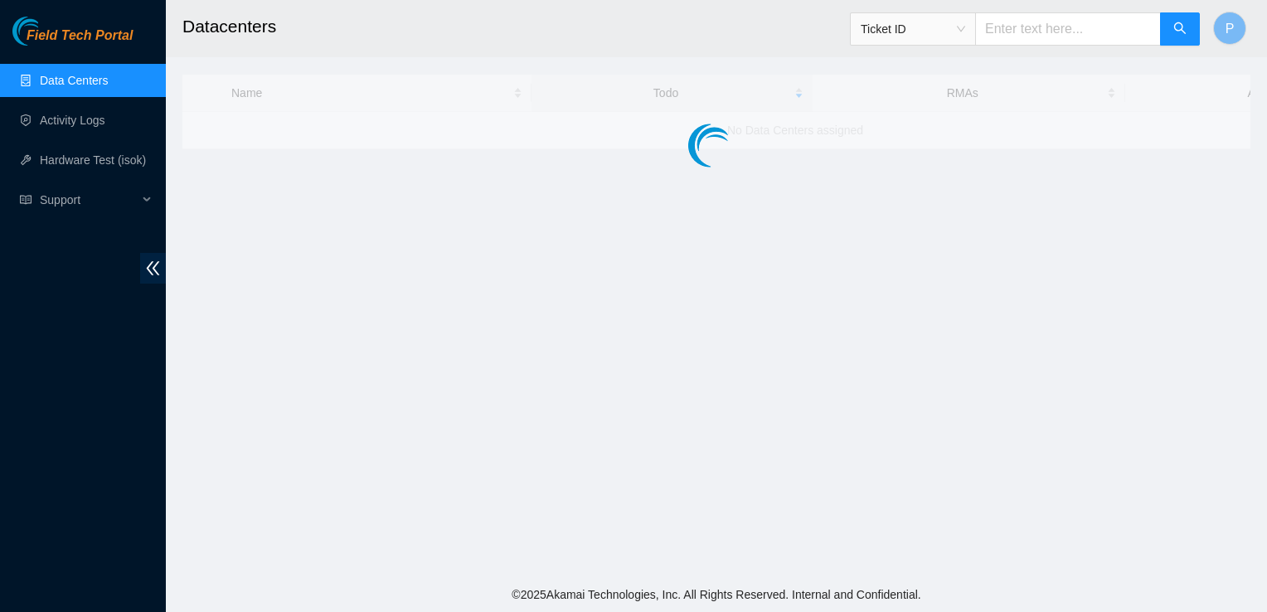 This screenshot has height=612, width=1267. Describe the element at coordinates (89, 200) in the screenshot. I see `span: Support` at that location.